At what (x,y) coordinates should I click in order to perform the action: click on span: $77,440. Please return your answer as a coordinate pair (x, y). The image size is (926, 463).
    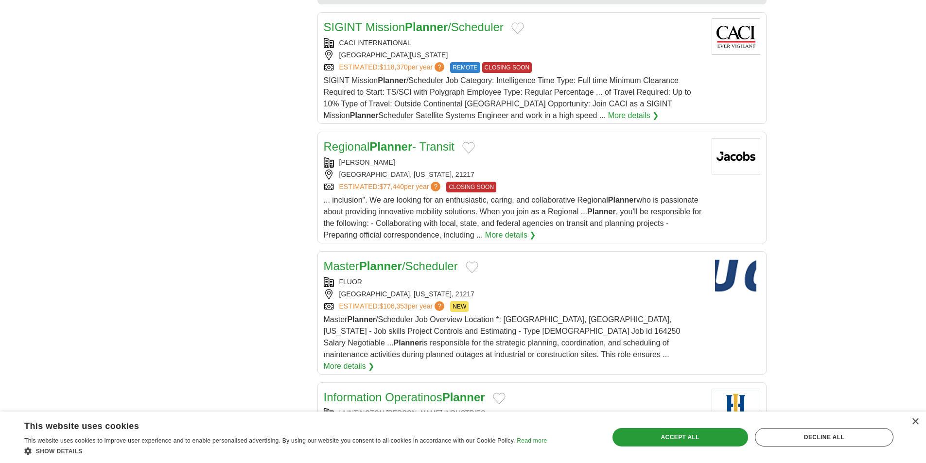
    Looking at the image, I should click on (391, 187).